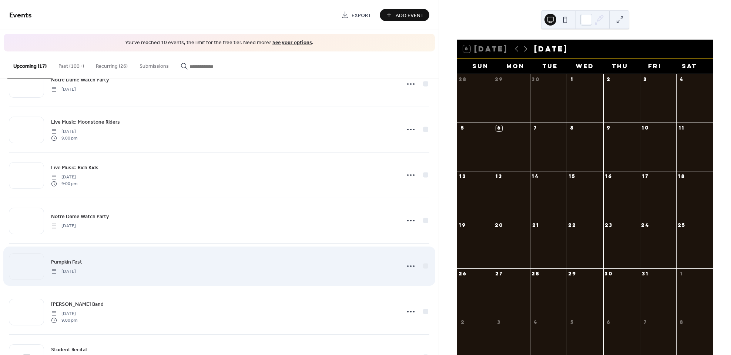  I want to click on a: Live Music: Rich Kids, so click(75, 167).